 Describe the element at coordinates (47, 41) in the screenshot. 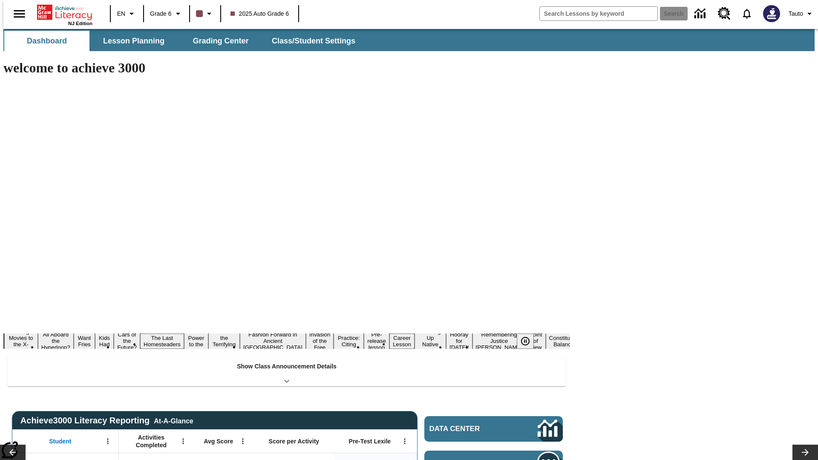

I see `button: Dashboard` at that location.